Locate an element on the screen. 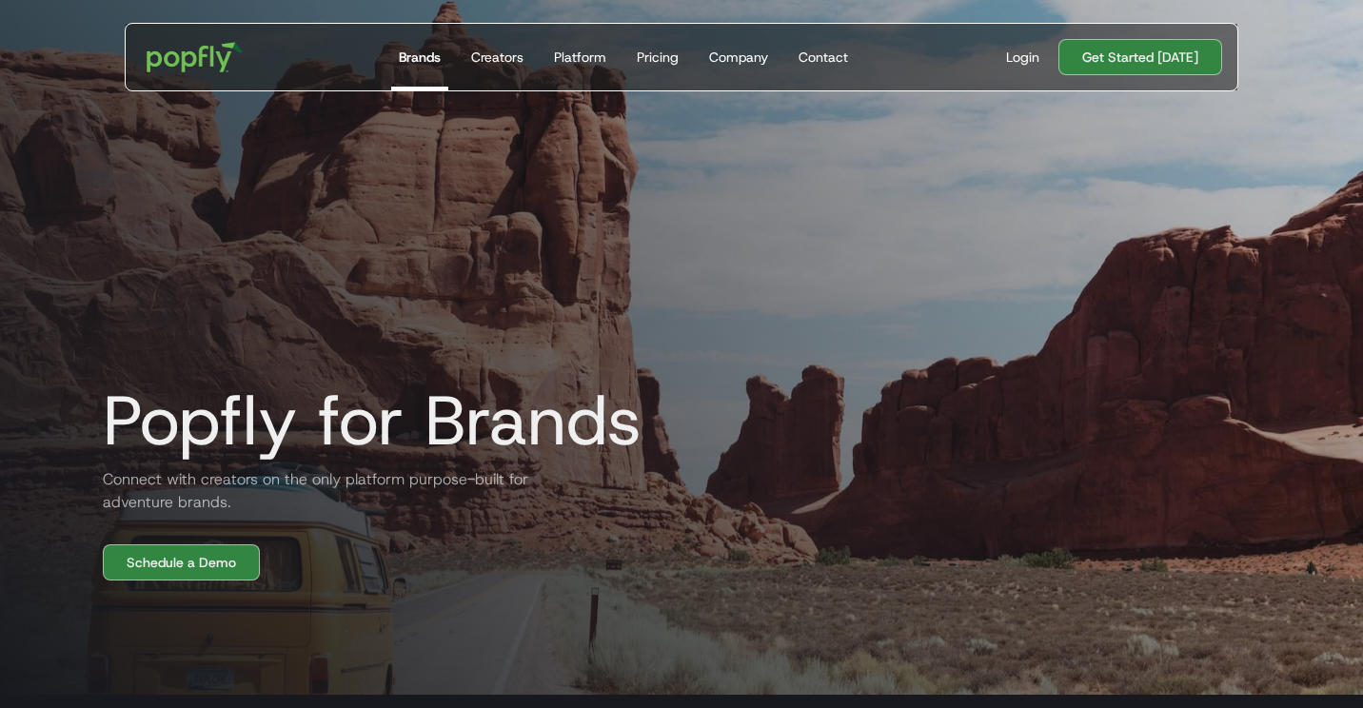 The width and height of the screenshot is (1363, 708). div: Platform is located at coordinates (580, 57).